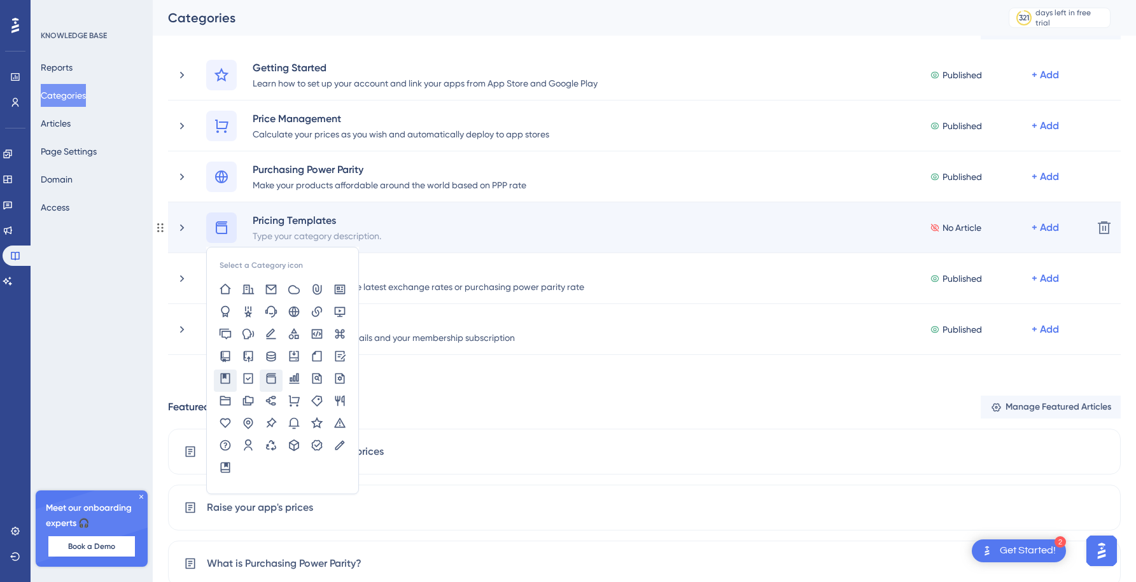 The height and width of the screenshot is (582, 1136). What do you see at coordinates (260, 508) in the screenshot?
I see `span: Raise your app's prices` at bounding box center [260, 508].